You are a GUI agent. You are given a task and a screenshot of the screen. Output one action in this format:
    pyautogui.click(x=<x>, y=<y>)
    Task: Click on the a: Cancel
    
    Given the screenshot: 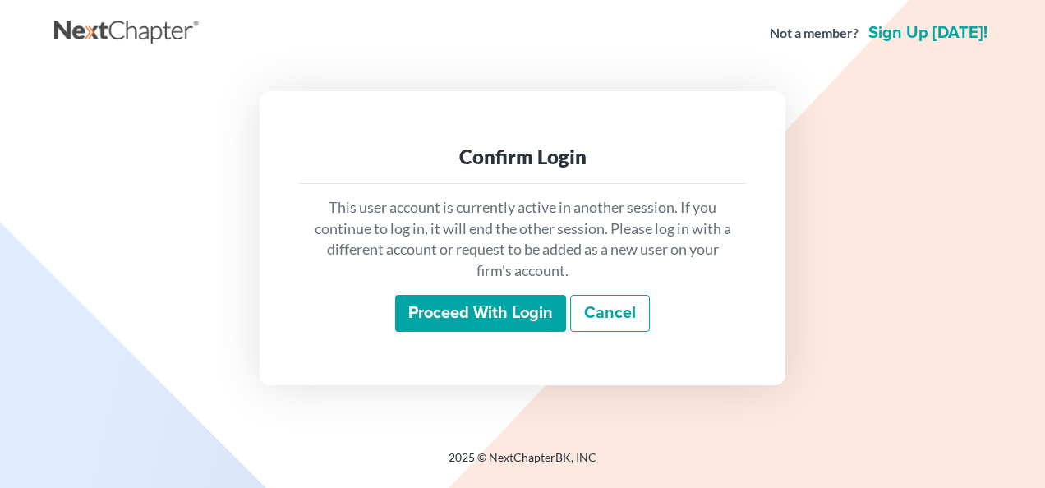 What is the action you would take?
    pyautogui.click(x=610, y=314)
    